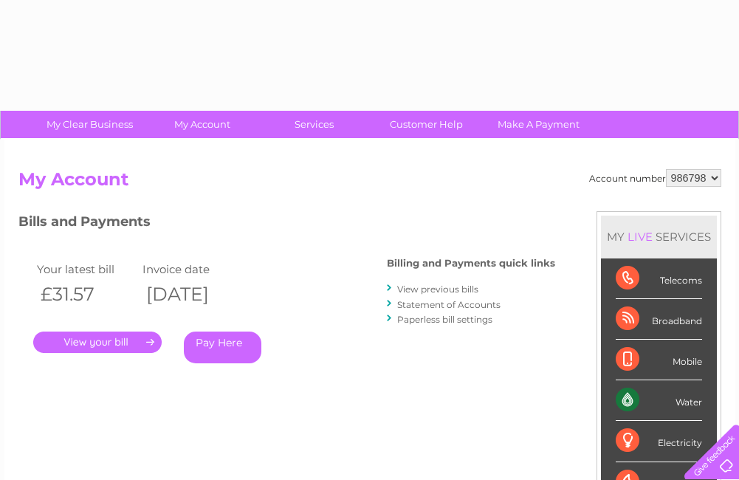 This screenshot has width=739, height=480. I want to click on div: Broadband, so click(658, 319).